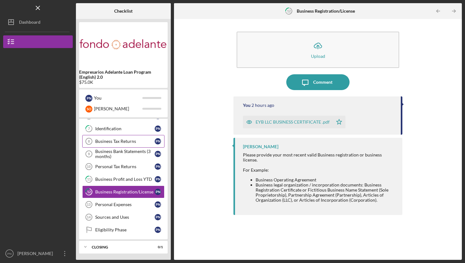  Describe the element at coordinates (38, 22) in the screenshot. I see `button: Dashboard` at that location.